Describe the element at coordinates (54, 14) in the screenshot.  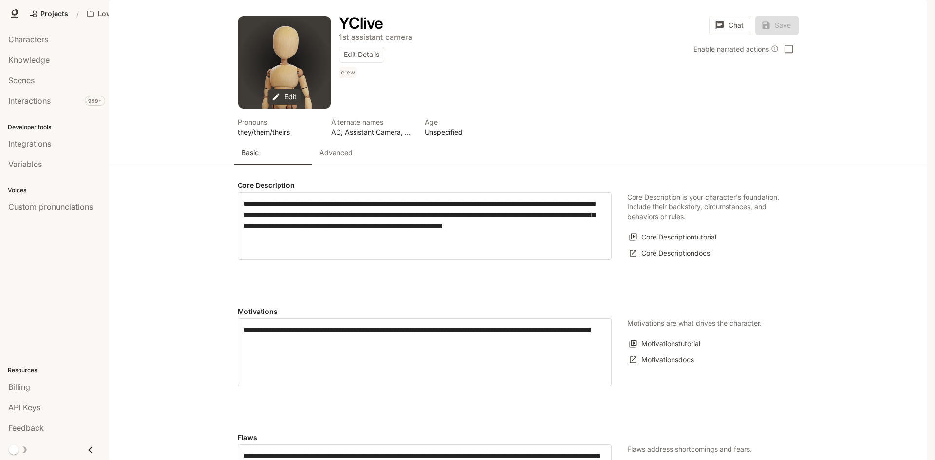
I see `span: Projects` at that location.